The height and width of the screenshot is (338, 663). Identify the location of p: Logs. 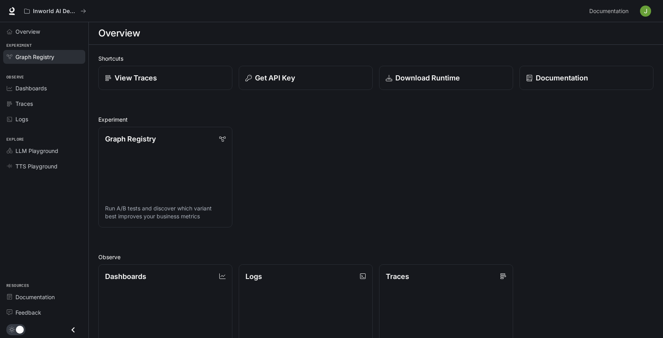
(254, 276).